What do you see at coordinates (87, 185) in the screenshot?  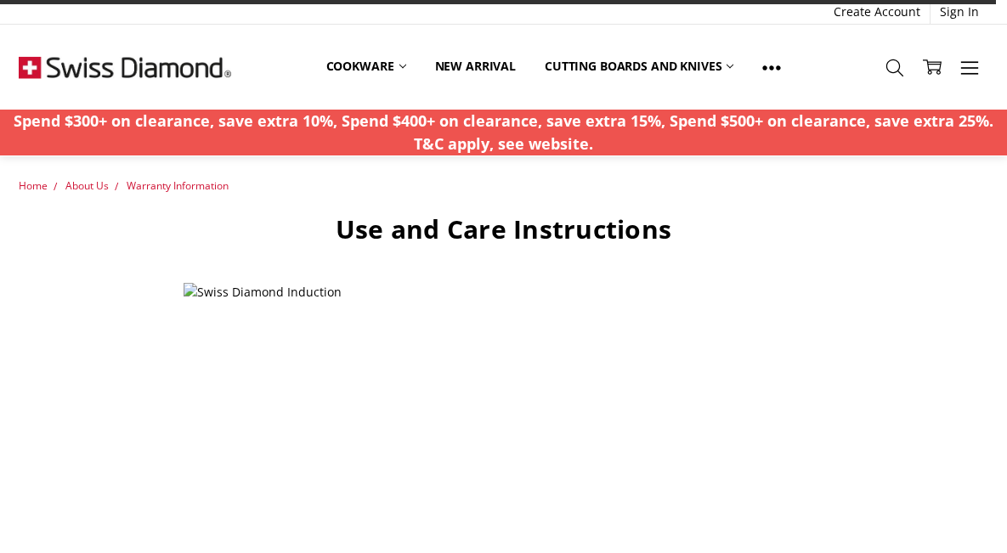 I see `span: About Us` at bounding box center [87, 185].